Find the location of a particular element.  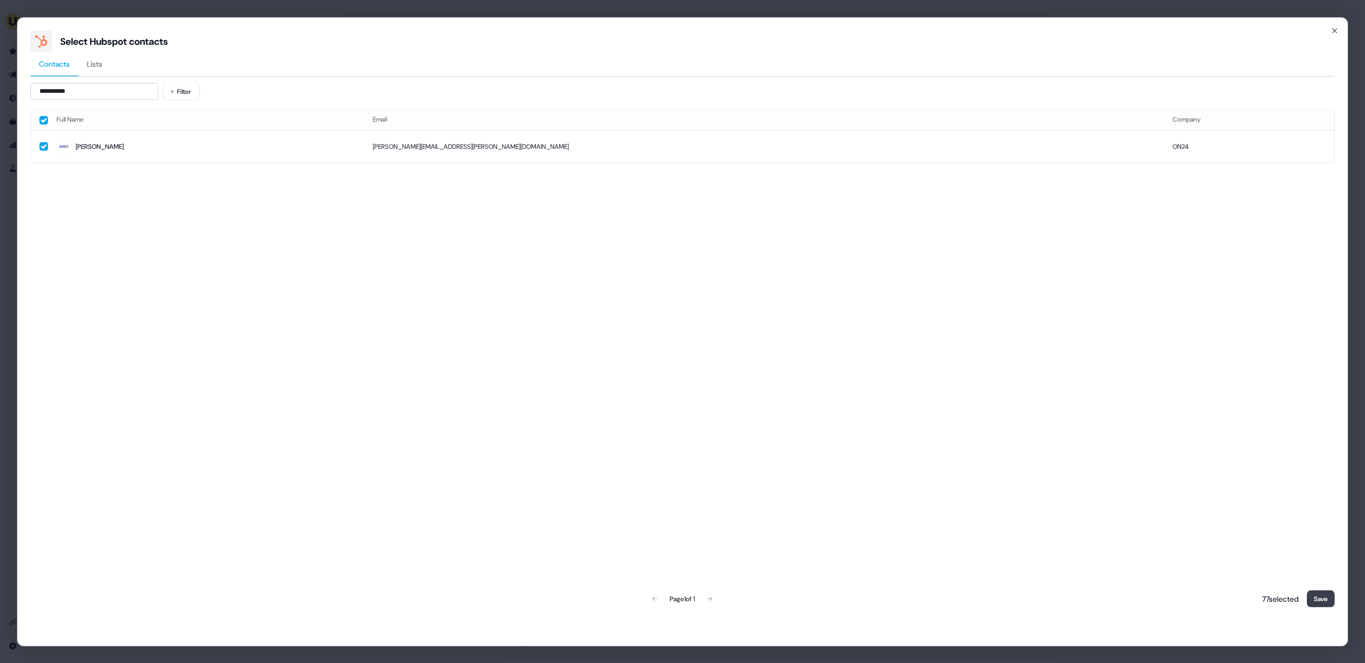

th: Company is located at coordinates (1249, 119).